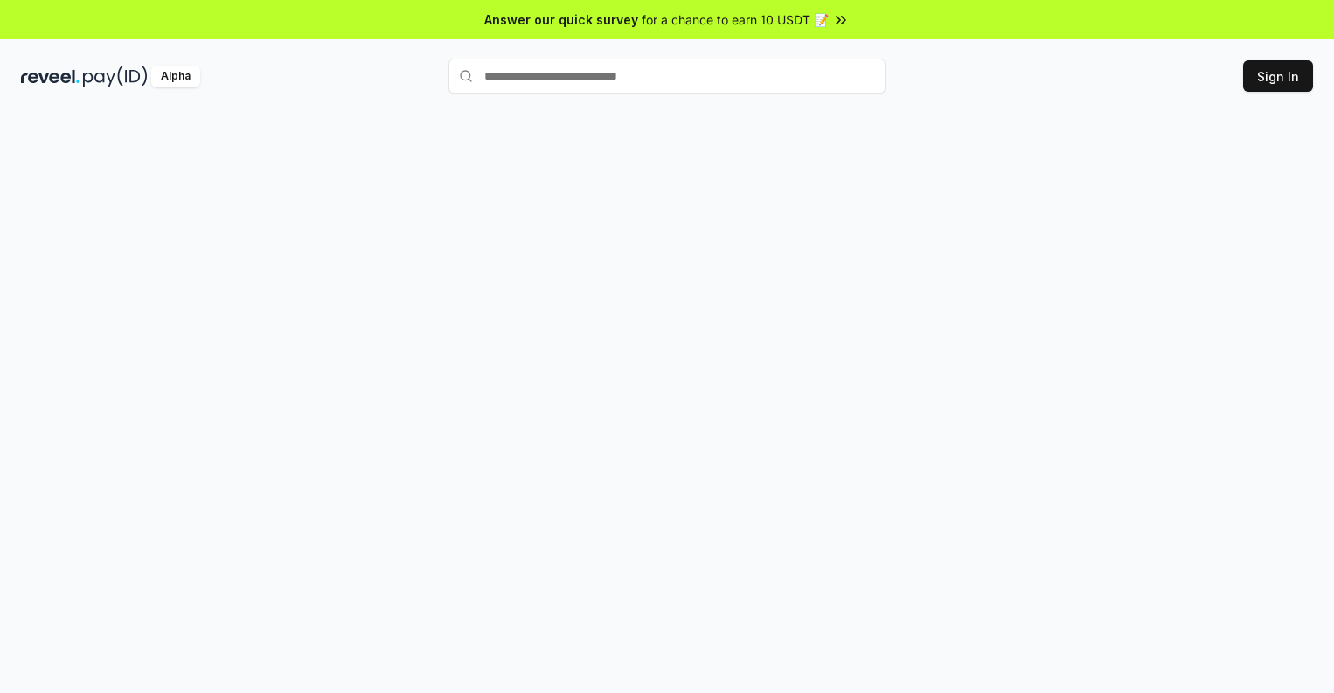 The width and height of the screenshot is (1334, 693). Describe the element at coordinates (50, 76) in the screenshot. I see `img: reveel_dark` at that location.